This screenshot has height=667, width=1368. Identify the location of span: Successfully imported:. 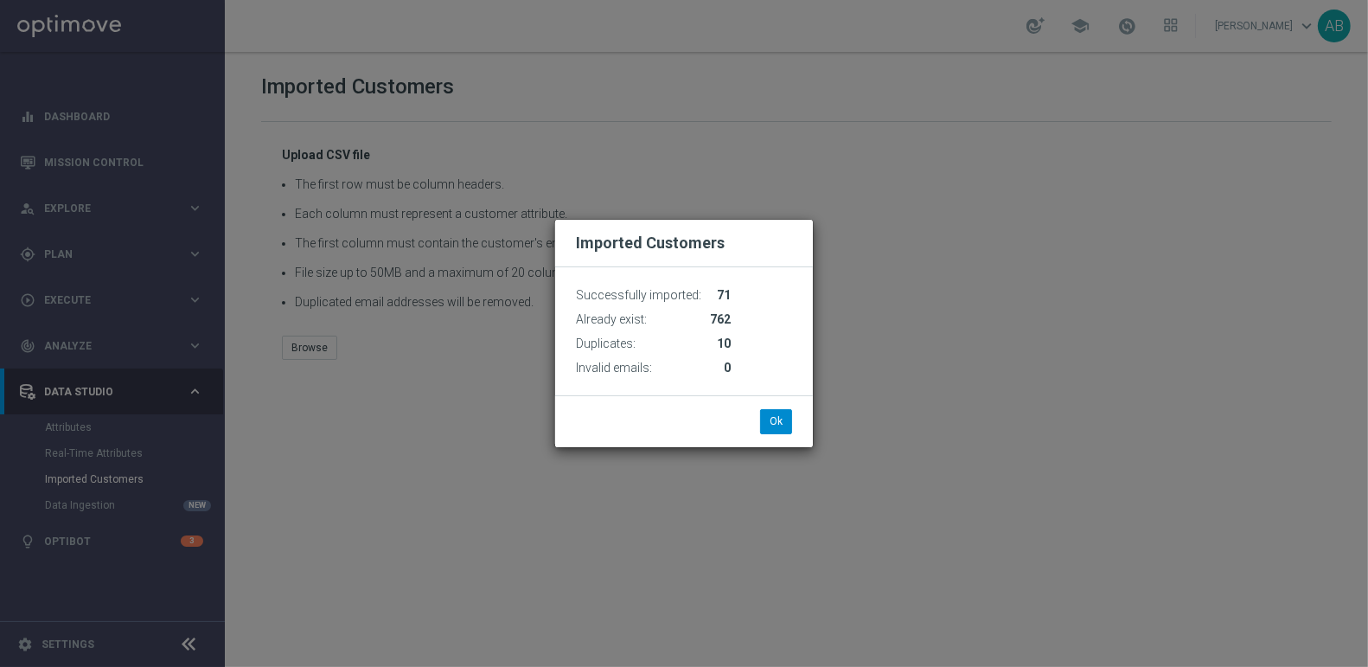
(638, 295).